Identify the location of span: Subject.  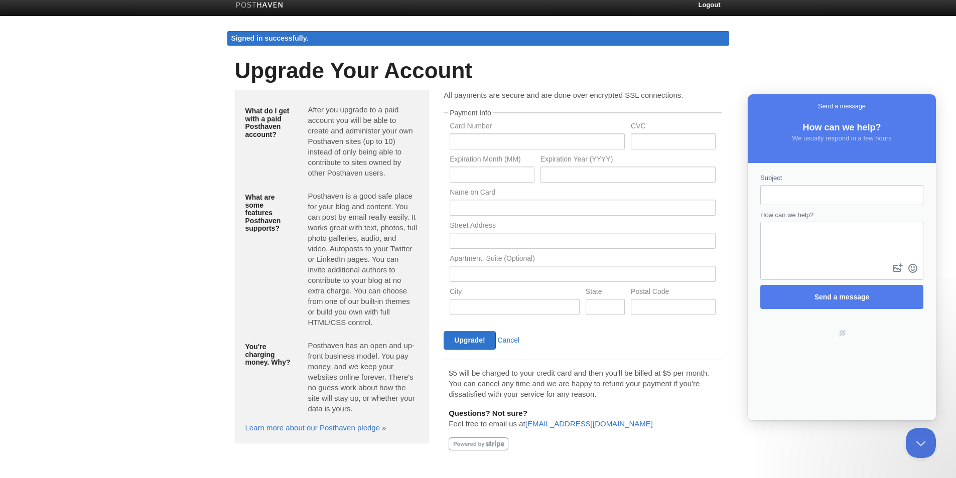
(23, 83).